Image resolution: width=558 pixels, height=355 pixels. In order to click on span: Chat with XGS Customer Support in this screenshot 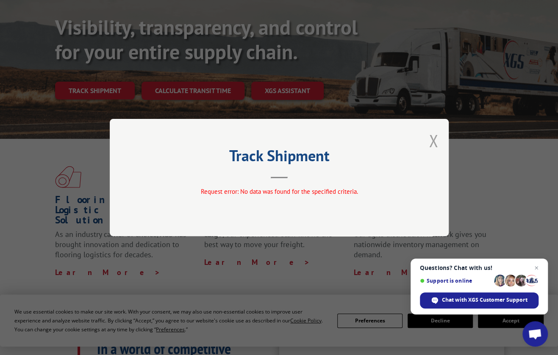, I will do `click(485, 300)`.